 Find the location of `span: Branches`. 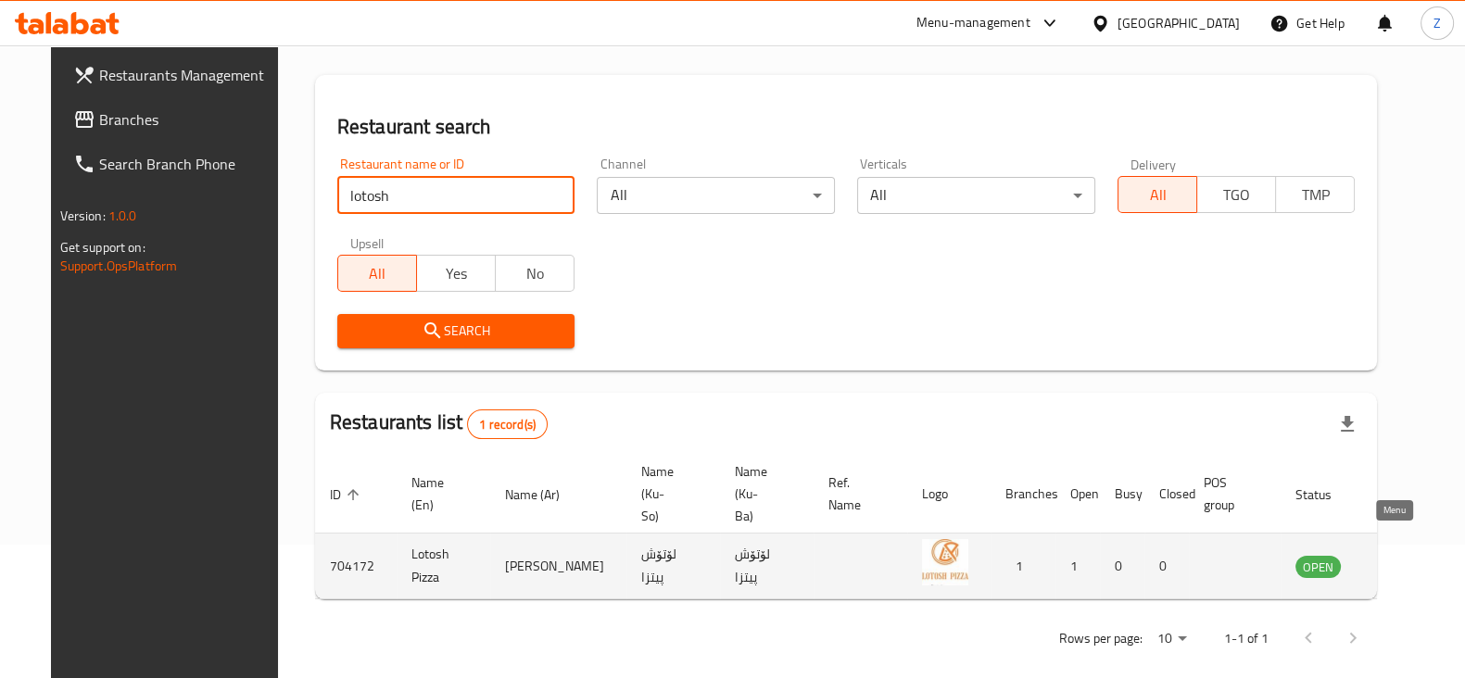

span: Branches is located at coordinates (190, 120).